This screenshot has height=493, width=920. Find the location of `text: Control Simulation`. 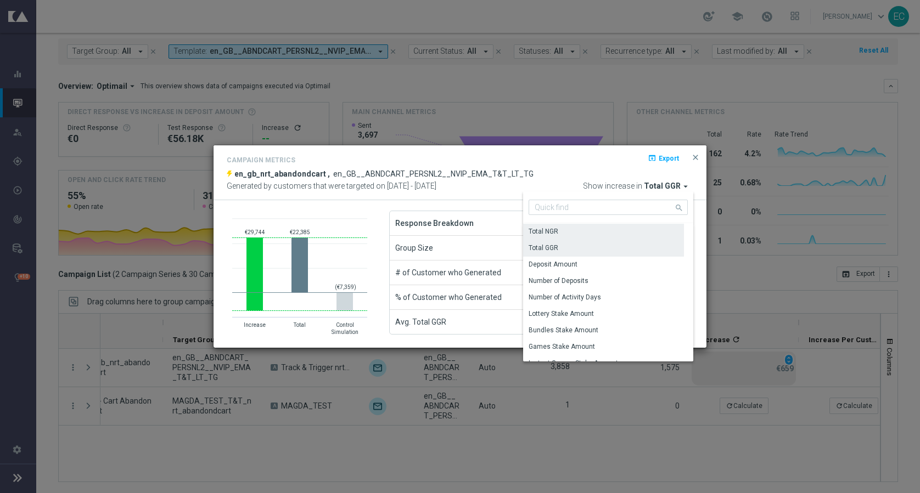

text: Control Simulation is located at coordinates (345, 329).